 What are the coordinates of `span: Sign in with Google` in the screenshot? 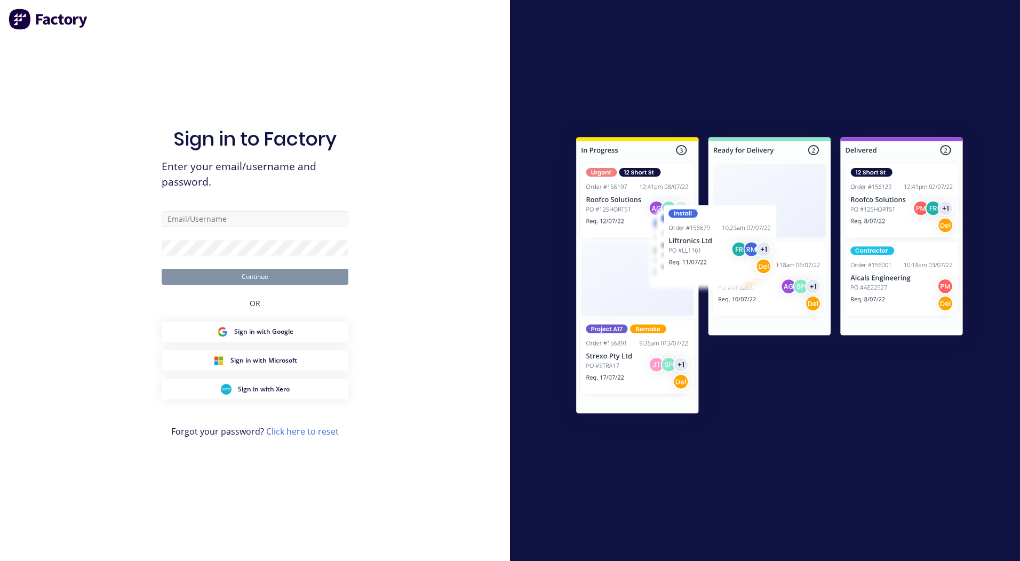 It's located at (264, 332).